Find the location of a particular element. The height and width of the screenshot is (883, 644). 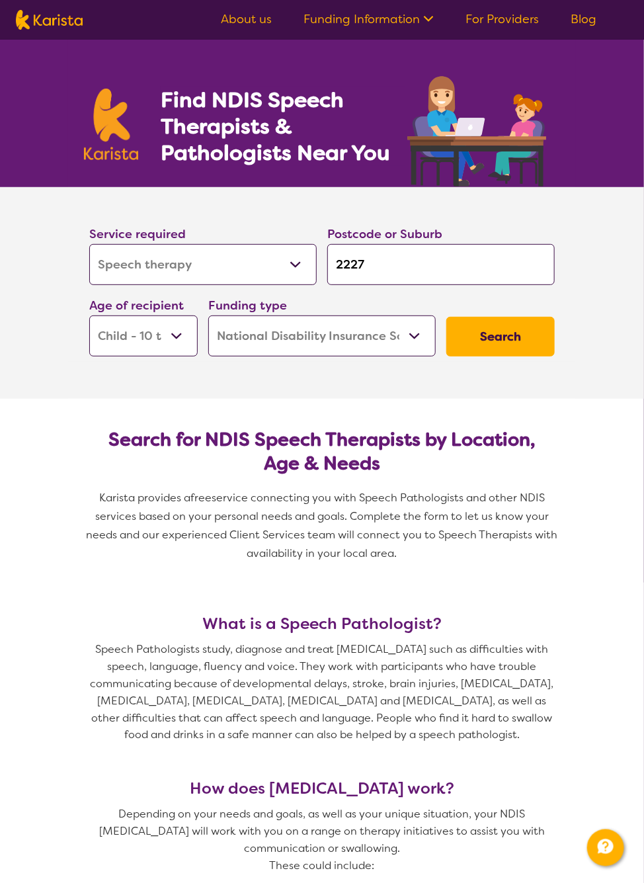

h3: What is a Speech Pathologist? is located at coordinates (322, 624).